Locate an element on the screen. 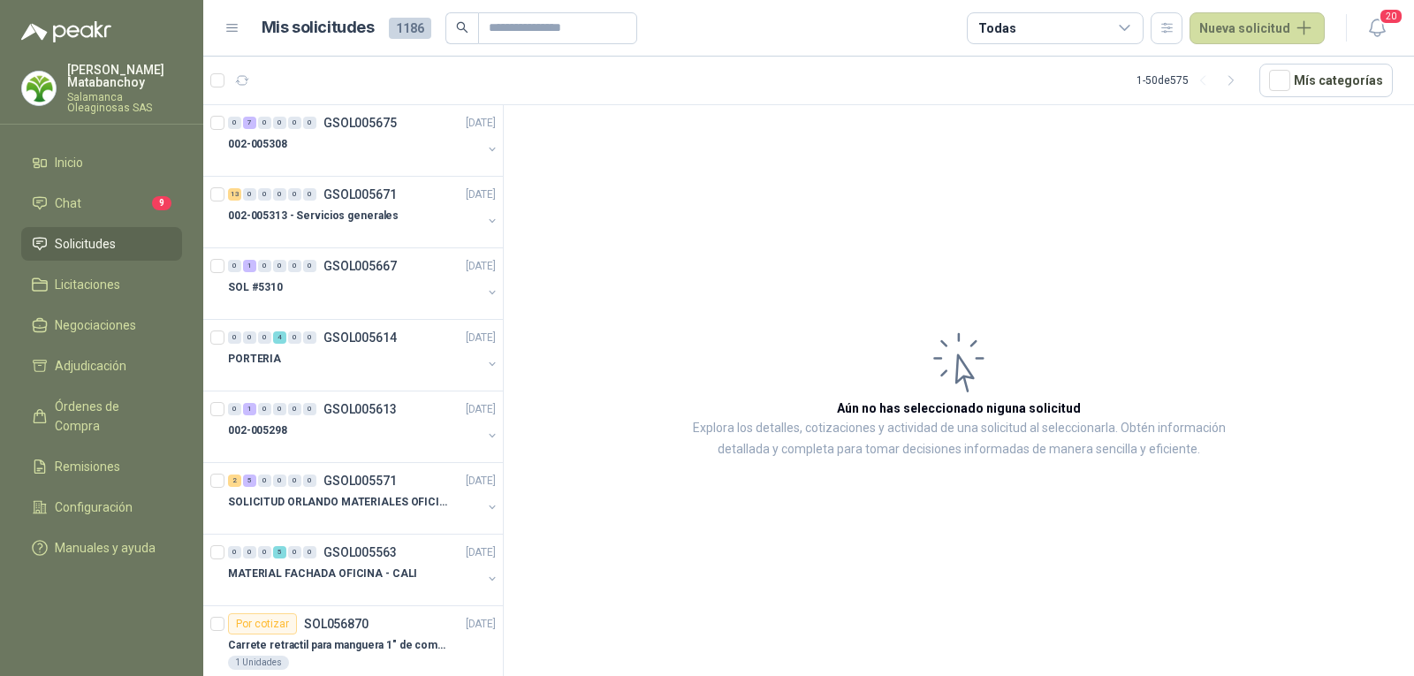 The width and height of the screenshot is (1414, 676). a: Solicitudes is located at coordinates (102, 244).